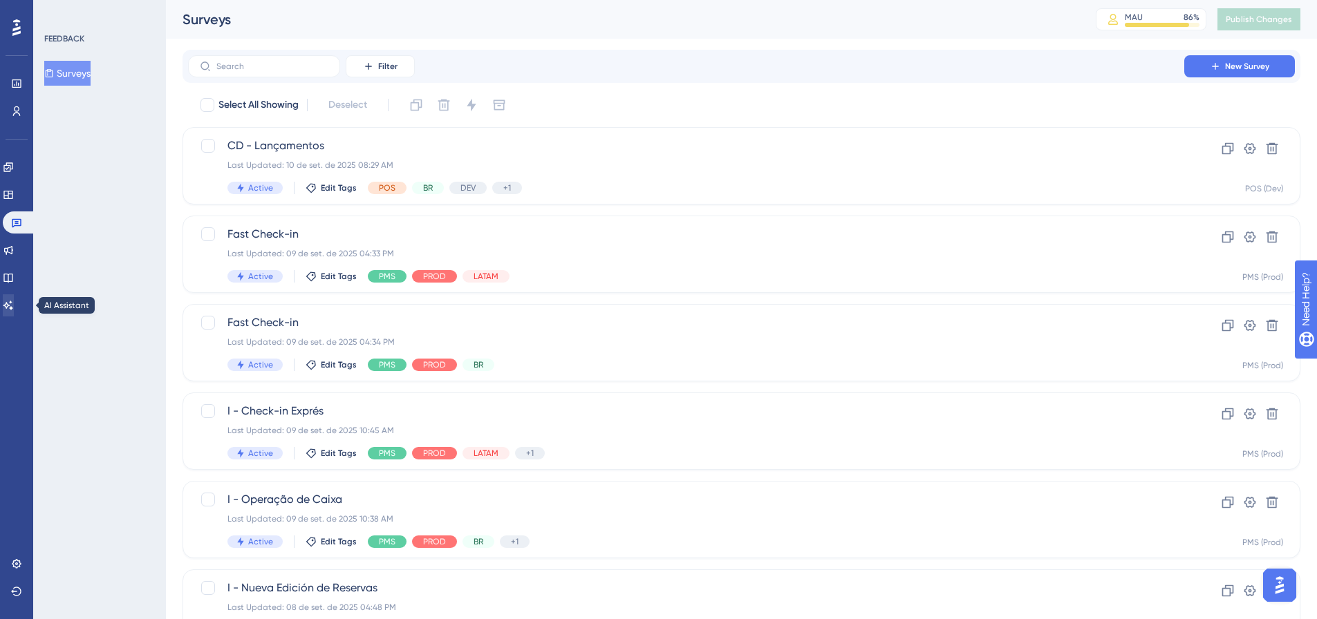 This screenshot has width=1317, height=619. What do you see at coordinates (1134, 17) in the screenshot?
I see `div: MAU` at bounding box center [1134, 17].